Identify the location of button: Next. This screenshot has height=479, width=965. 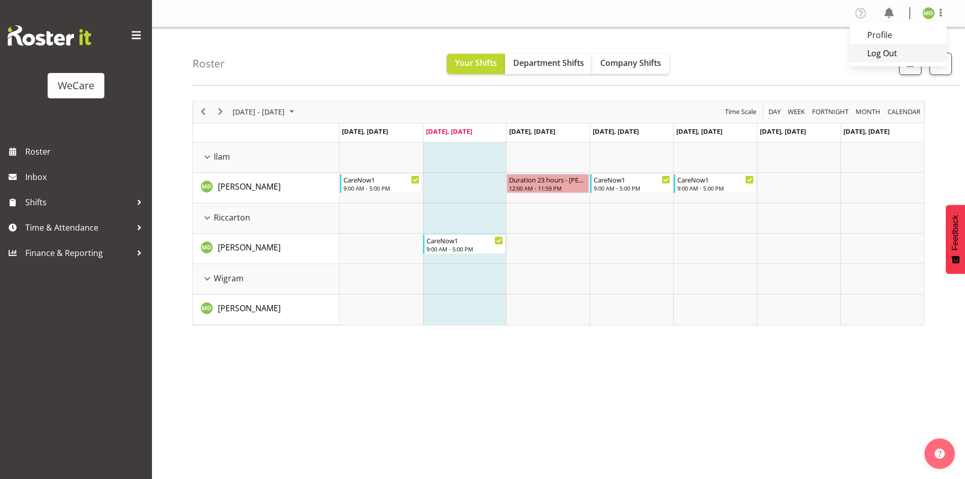
(220, 111).